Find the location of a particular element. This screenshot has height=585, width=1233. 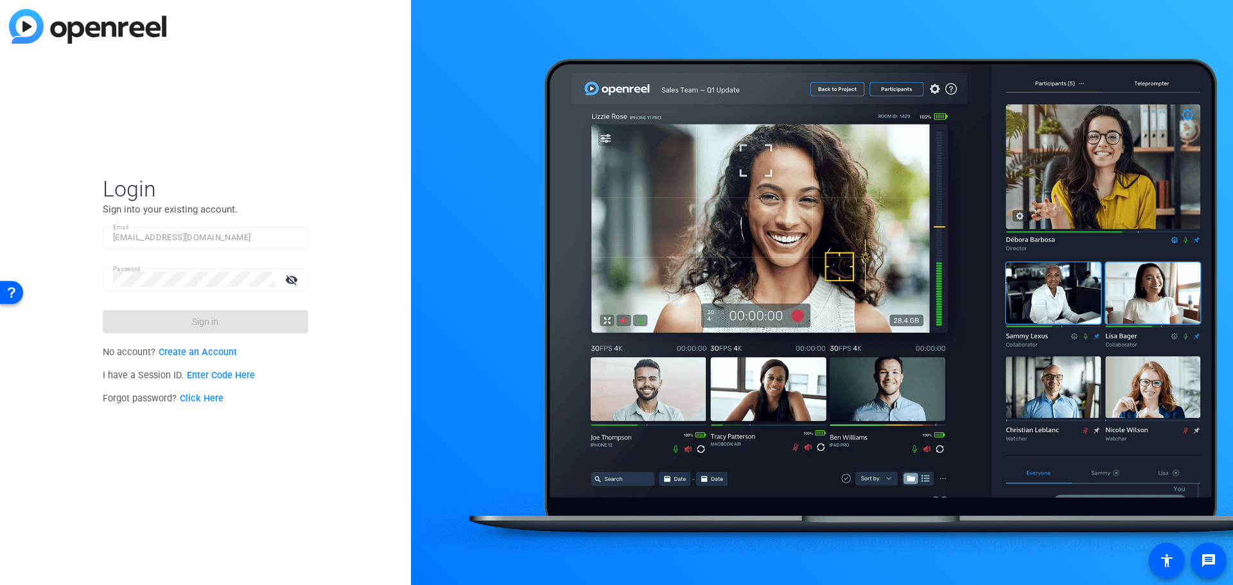

a: Enter Code Here is located at coordinates (221, 375).